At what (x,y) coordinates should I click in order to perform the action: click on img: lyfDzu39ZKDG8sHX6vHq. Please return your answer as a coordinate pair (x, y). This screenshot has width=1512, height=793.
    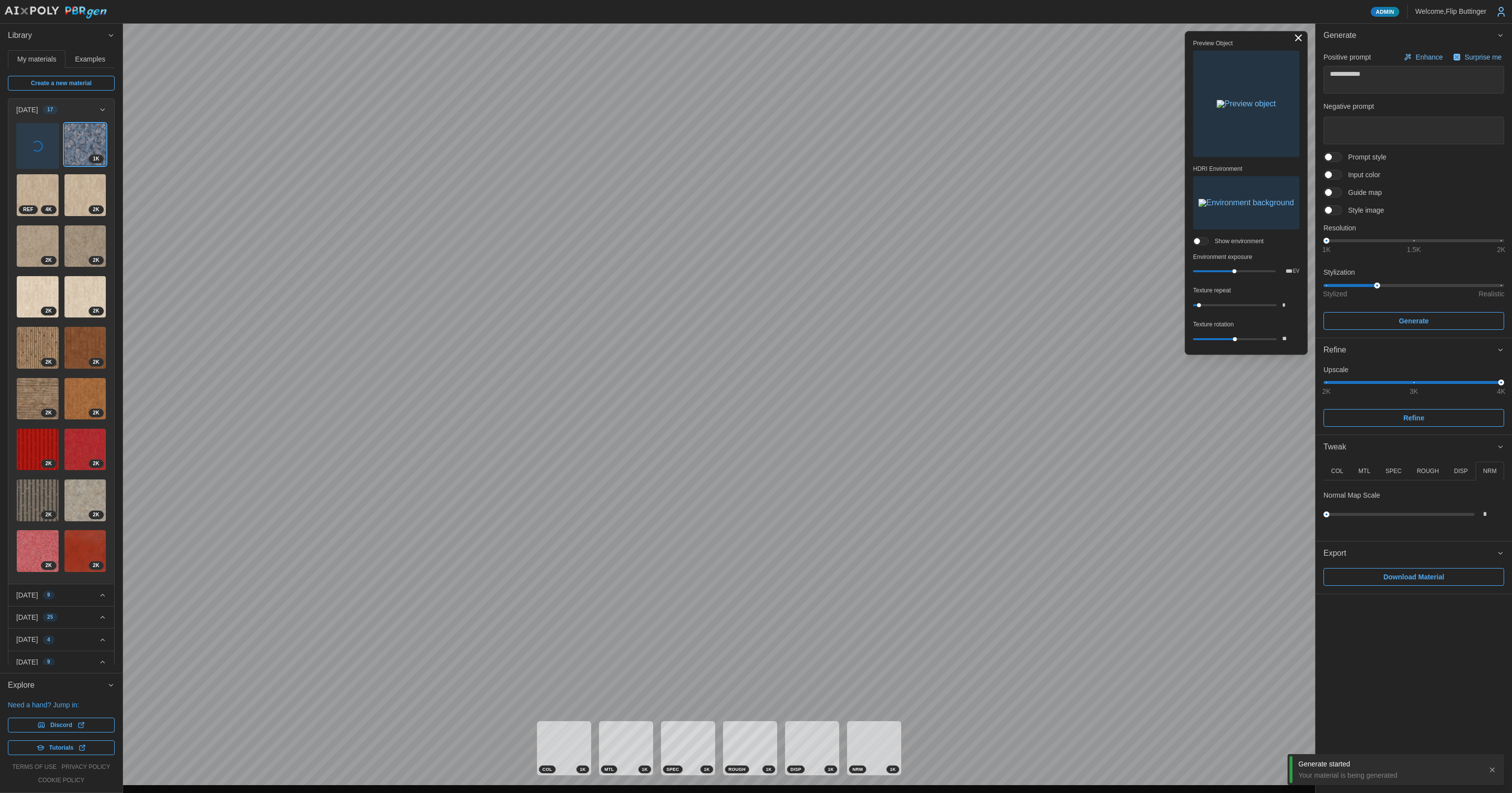
    Looking at the image, I should click on (86, 450).